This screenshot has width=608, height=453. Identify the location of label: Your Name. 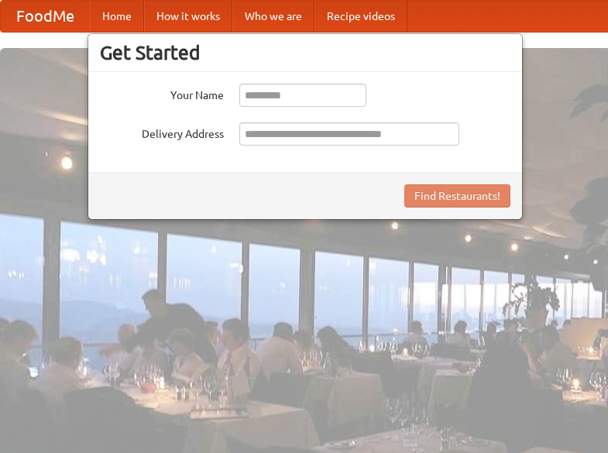
(162, 93).